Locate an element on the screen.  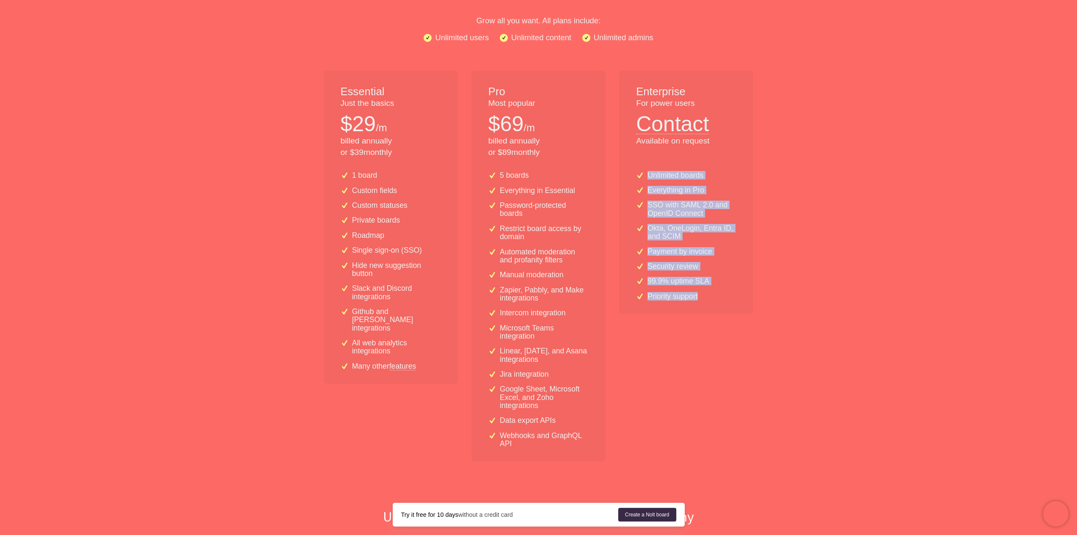
p: billed annually or $ 89 monthly is located at coordinates (538, 147).